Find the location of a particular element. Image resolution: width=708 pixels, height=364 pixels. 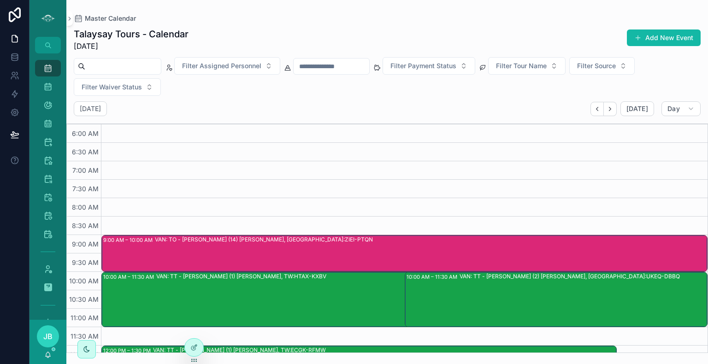

span: 8:30 AM is located at coordinates (85, 226).